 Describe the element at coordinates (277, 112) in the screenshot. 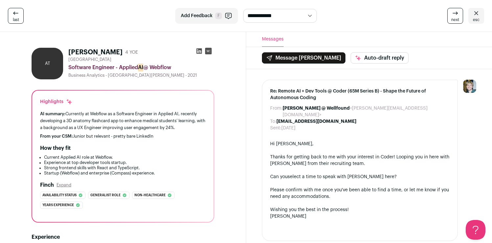

I see `dt: From:` at that location.